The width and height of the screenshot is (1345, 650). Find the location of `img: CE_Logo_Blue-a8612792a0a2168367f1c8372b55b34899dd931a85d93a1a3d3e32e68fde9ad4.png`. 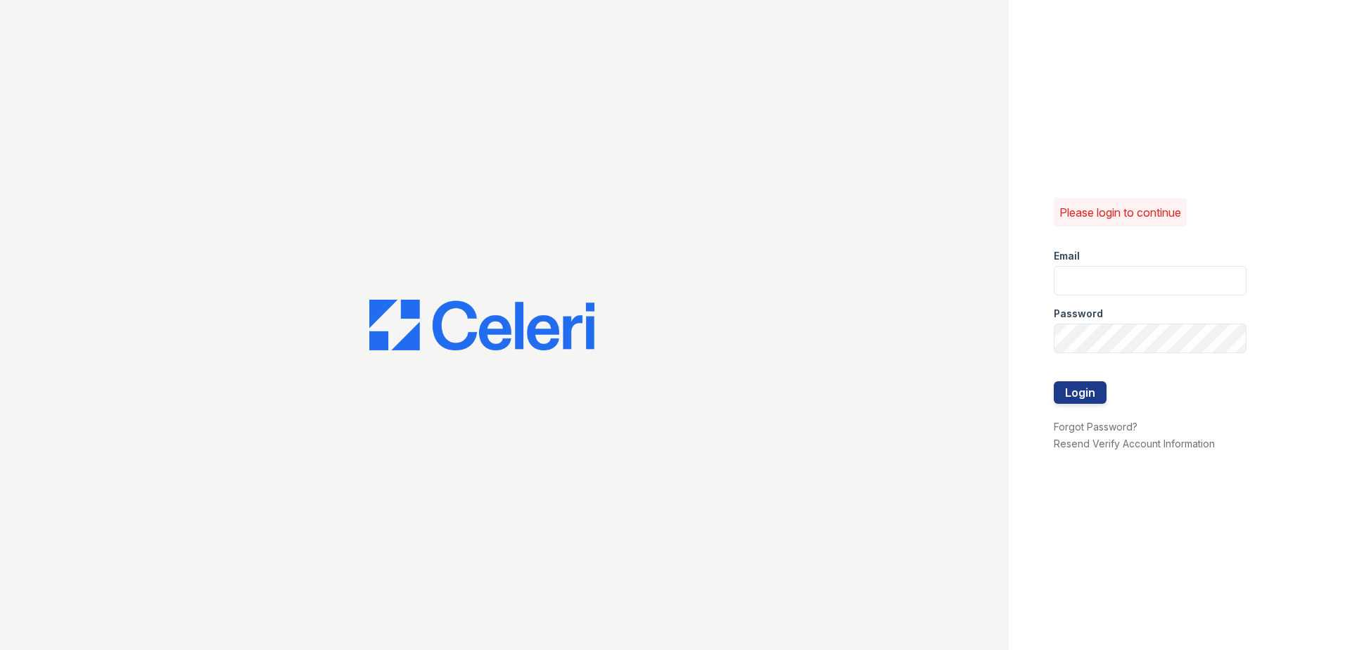

img: CE_Logo_Blue-a8612792a0a2168367f1c8372b55b34899dd931a85d93a1a3d3e32e68fde9ad4.png is located at coordinates (482, 325).